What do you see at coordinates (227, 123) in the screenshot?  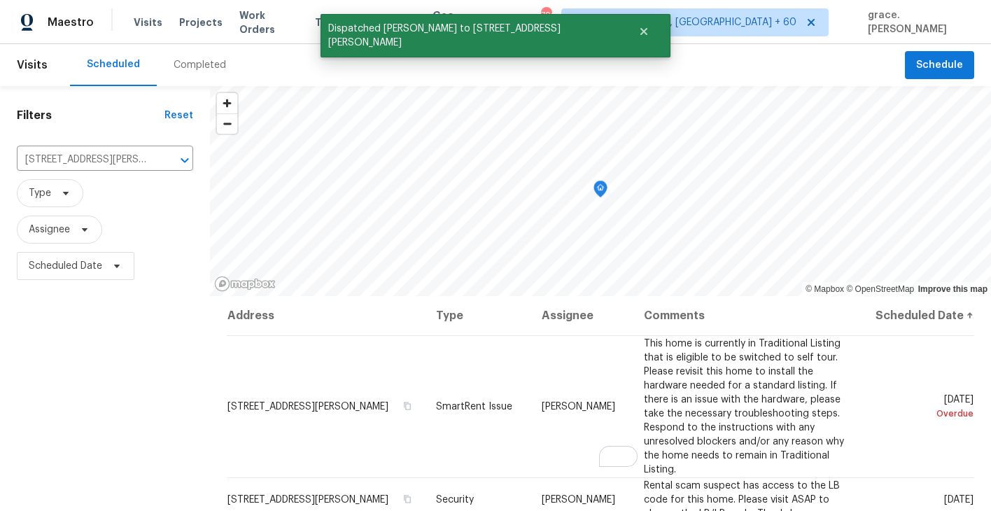 I see `button: Zoom out` at bounding box center [227, 123].